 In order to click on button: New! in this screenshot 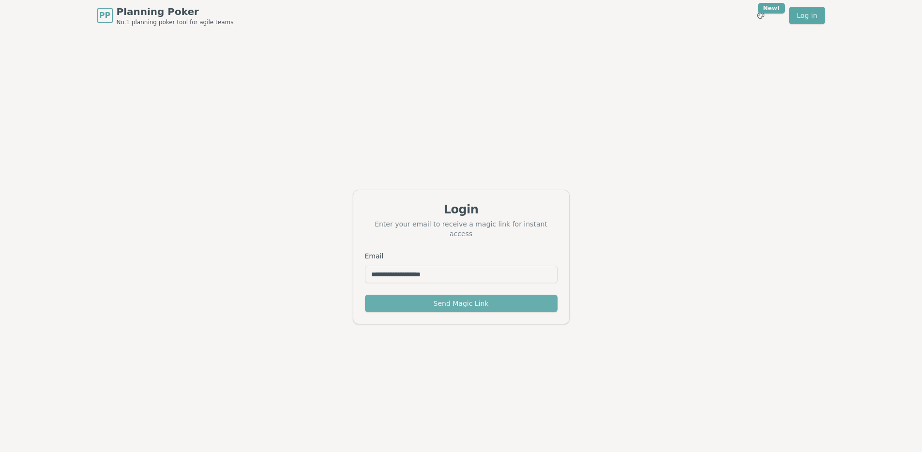, I will do `click(761, 15)`.